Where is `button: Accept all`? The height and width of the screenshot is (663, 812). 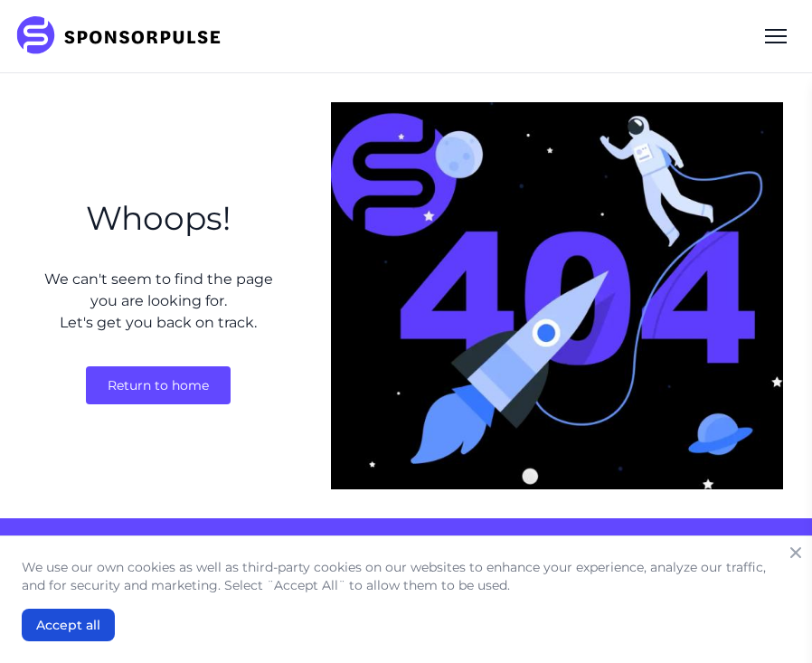 button: Accept all is located at coordinates (68, 625).